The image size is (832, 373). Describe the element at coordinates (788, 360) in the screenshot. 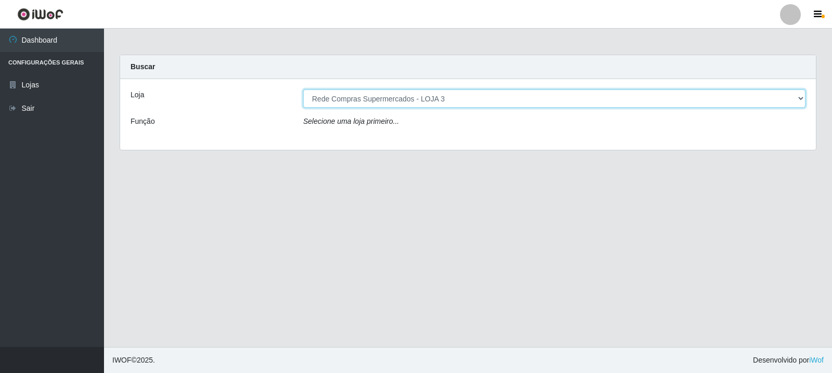

I see `span: Desenvolvido por` at that location.